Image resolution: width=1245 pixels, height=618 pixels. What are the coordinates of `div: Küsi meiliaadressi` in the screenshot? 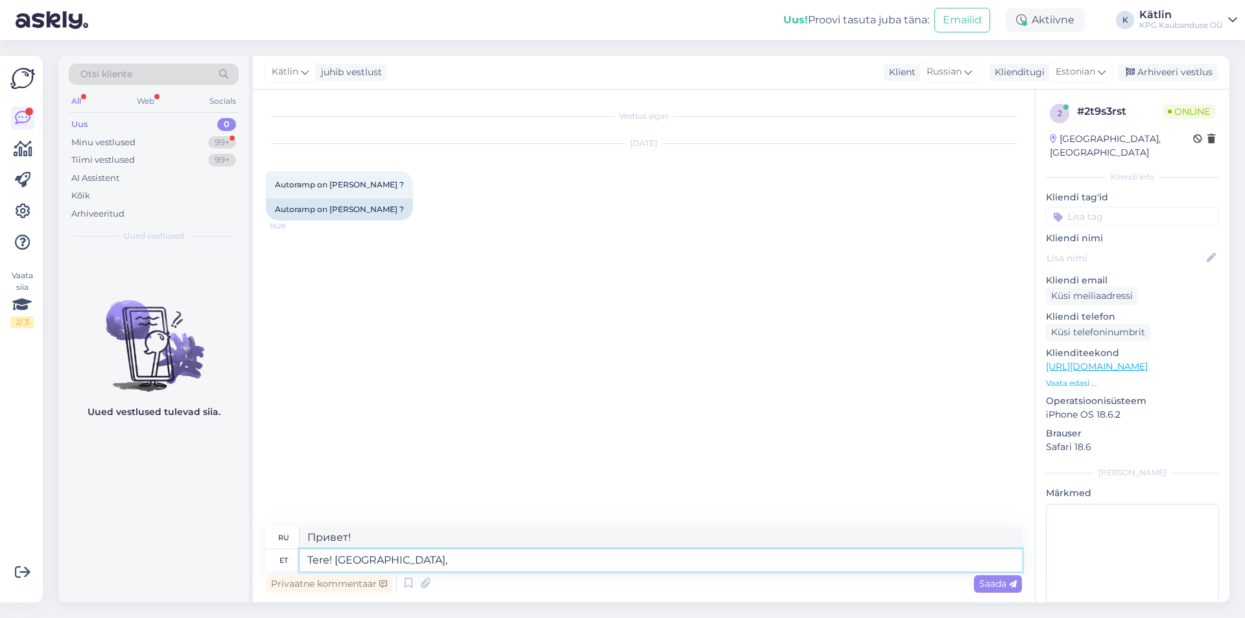 It's located at (1092, 296).